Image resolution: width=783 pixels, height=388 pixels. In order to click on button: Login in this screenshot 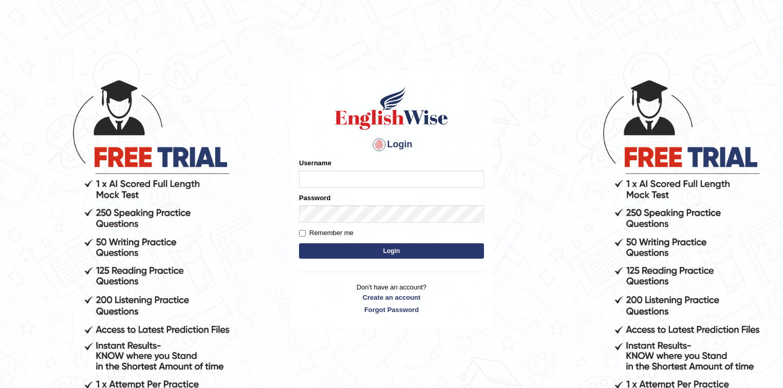, I will do `click(391, 251)`.